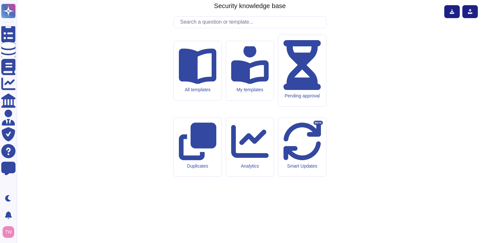  I want to click on div: BETA, so click(318, 123).